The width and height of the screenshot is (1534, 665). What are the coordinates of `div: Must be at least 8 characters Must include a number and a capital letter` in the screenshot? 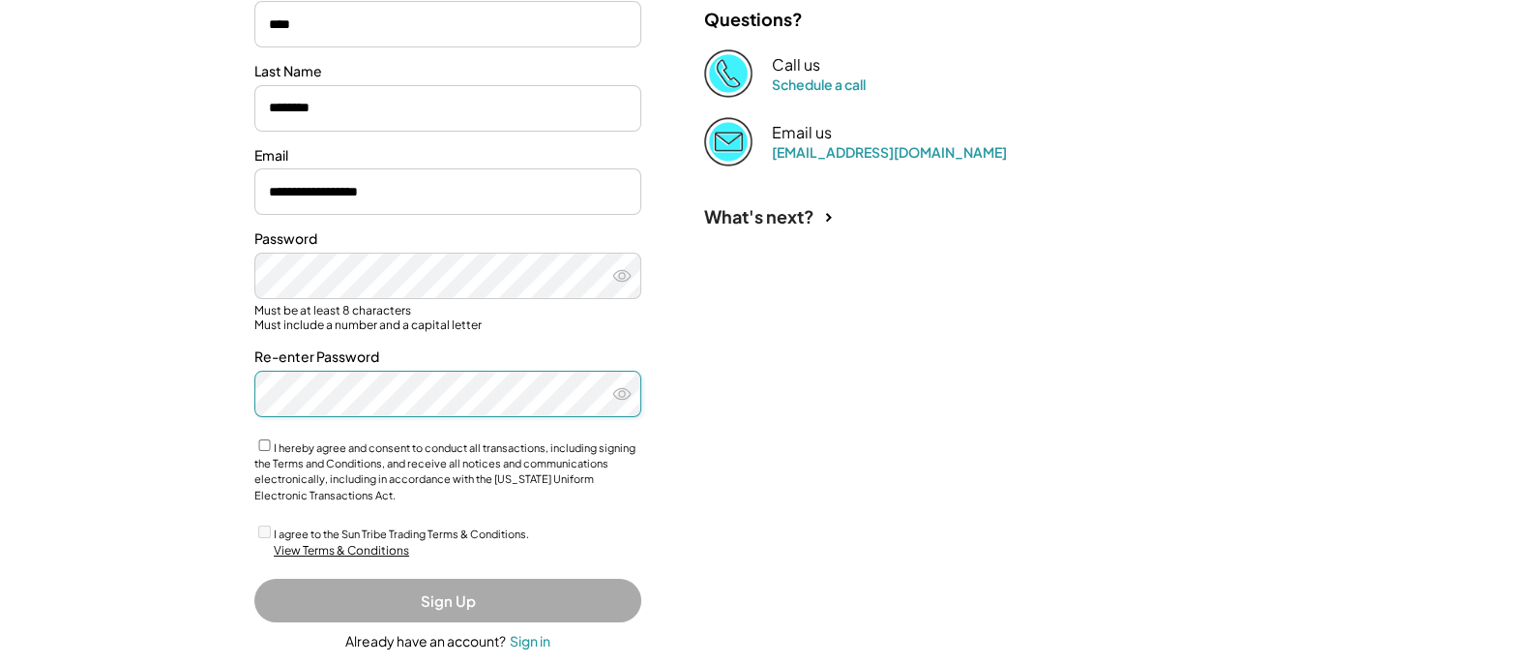 It's located at (448, 317).